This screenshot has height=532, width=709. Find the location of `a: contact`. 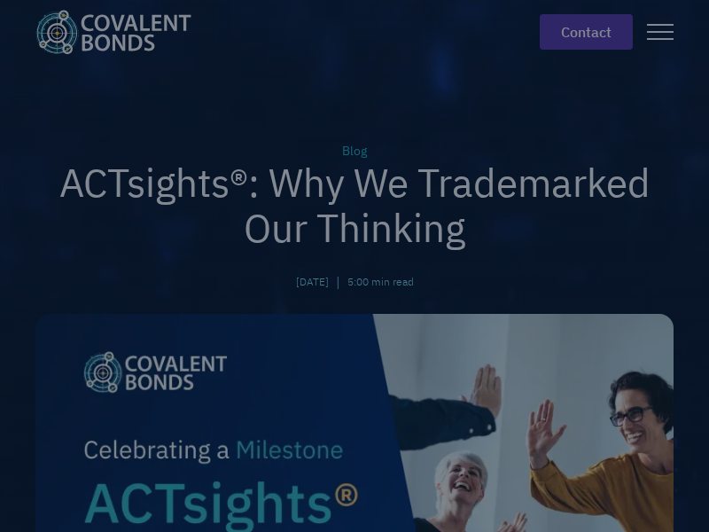

a: contact is located at coordinates (586, 32).